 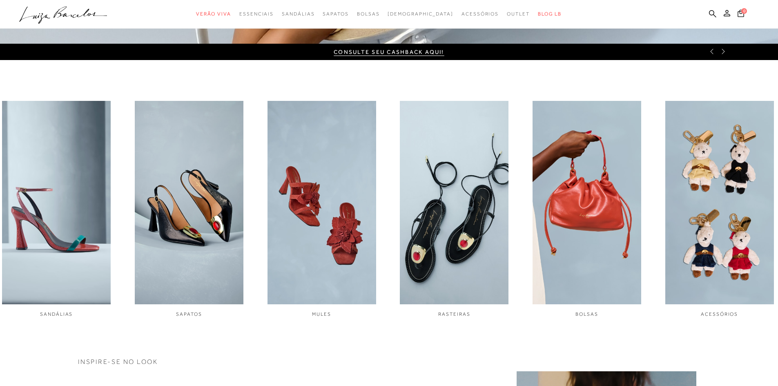 I want to click on span: Sandálias, so click(x=298, y=14).